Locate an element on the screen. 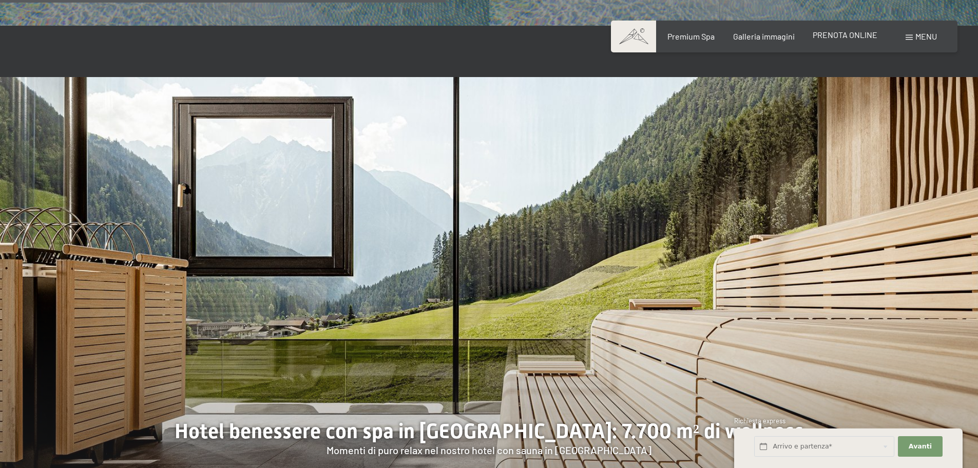  span: PRENOTA ONLINE is located at coordinates (845, 34).